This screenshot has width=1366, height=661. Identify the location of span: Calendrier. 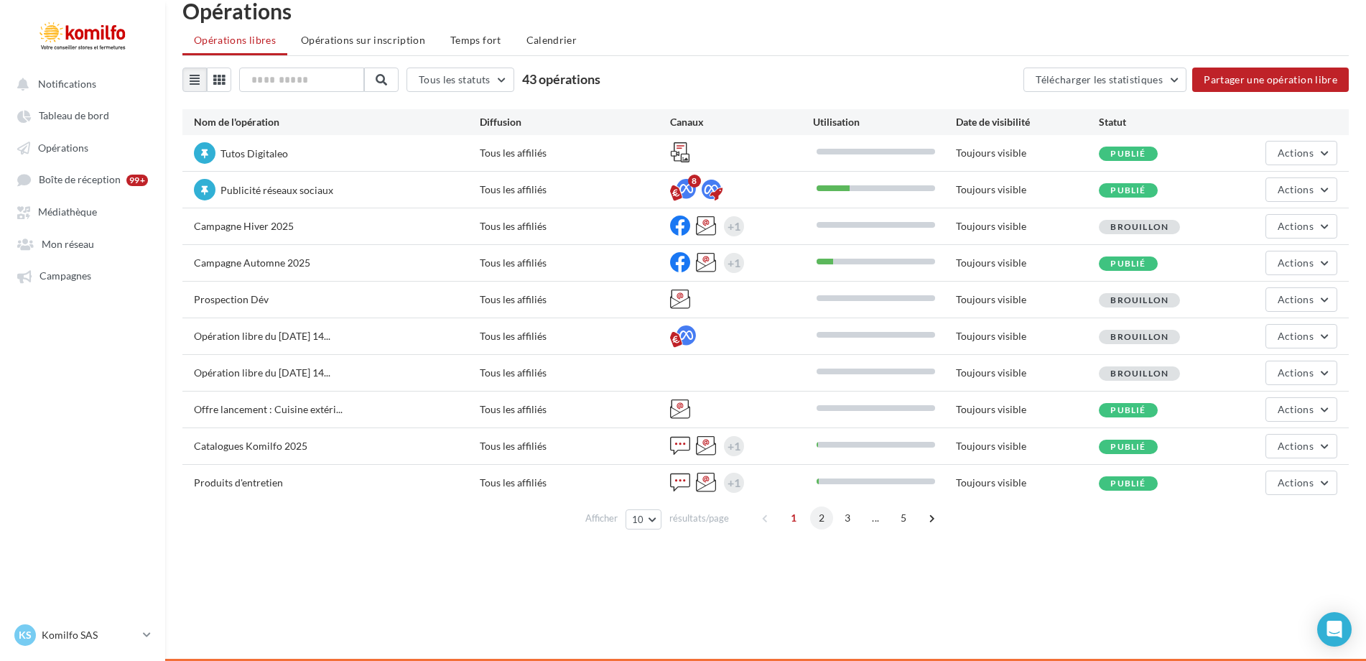
(552, 40).